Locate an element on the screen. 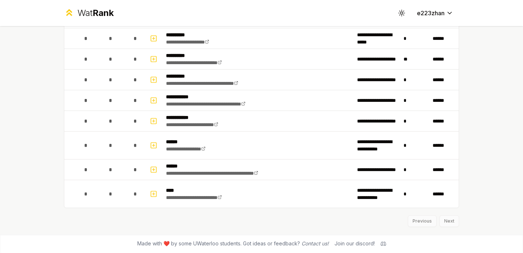 This screenshot has height=253, width=523. span: Rank is located at coordinates (103, 13).